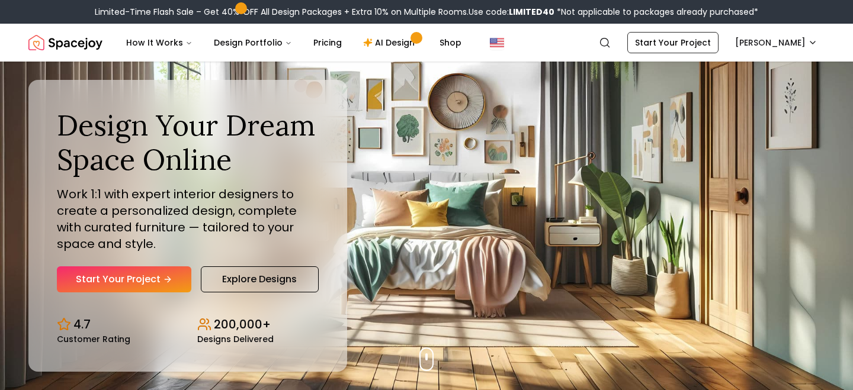 This screenshot has width=853, height=390. Describe the element at coordinates (82, 325) in the screenshot. I see `p: 4.7` at that location.